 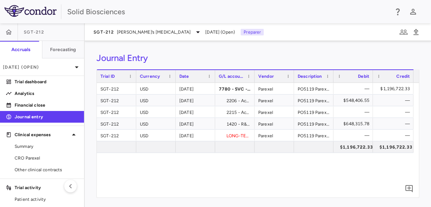 I want to click on div: 1420 - R&D Prepaid Expenses, so click(x=235, y=124).